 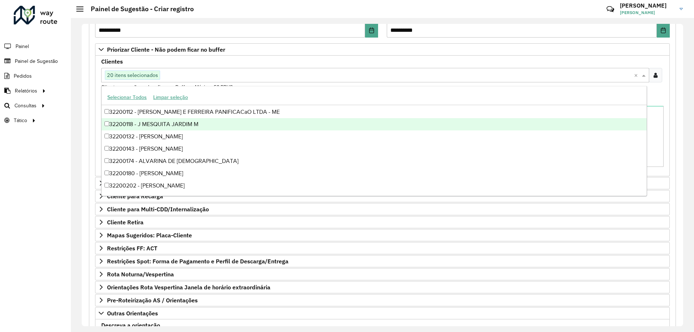 What do you see at coordinates (198, 261) in the screenshot?
I see `span: Restrições Spot: Forma de Pagamento e Perfil de Descarga/Entrega` at bounding box center [198, 261].